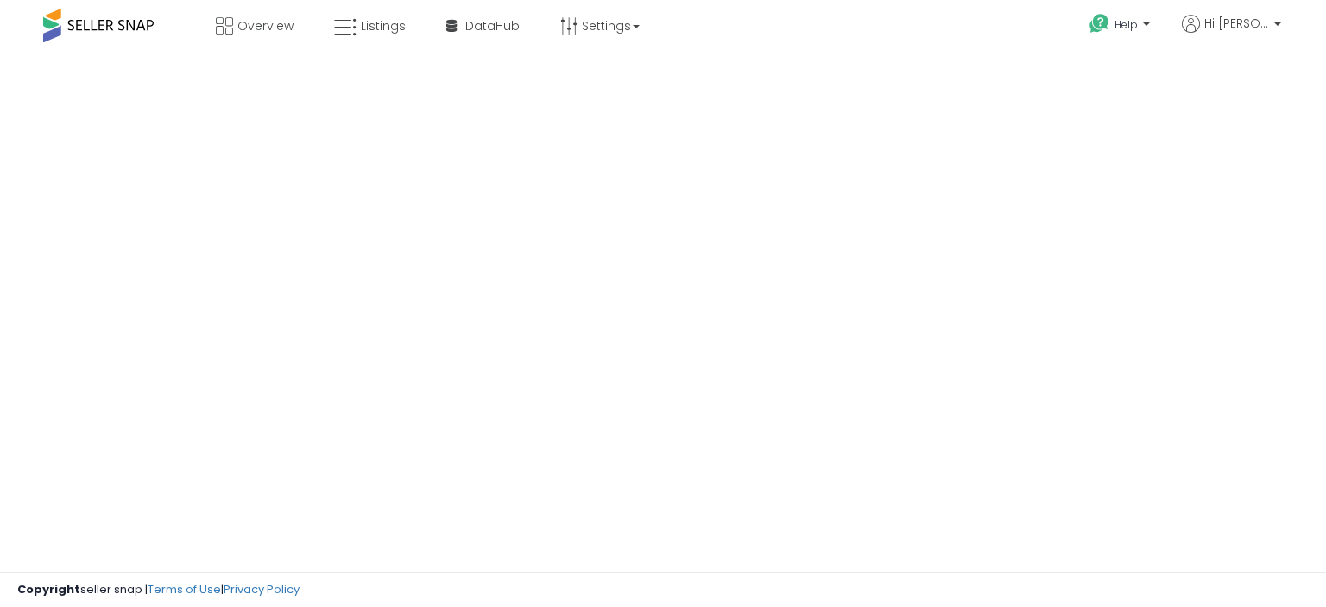 The height and width of the screenshot is (607, 1326). What do you see at coordinates (265, 26) in the screenshot?
I see `span: Overview` at bounding box center [265, 26].